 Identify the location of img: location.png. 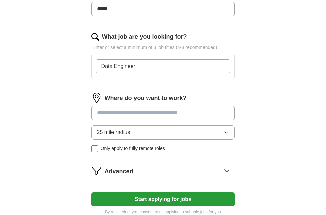
(97, 98).